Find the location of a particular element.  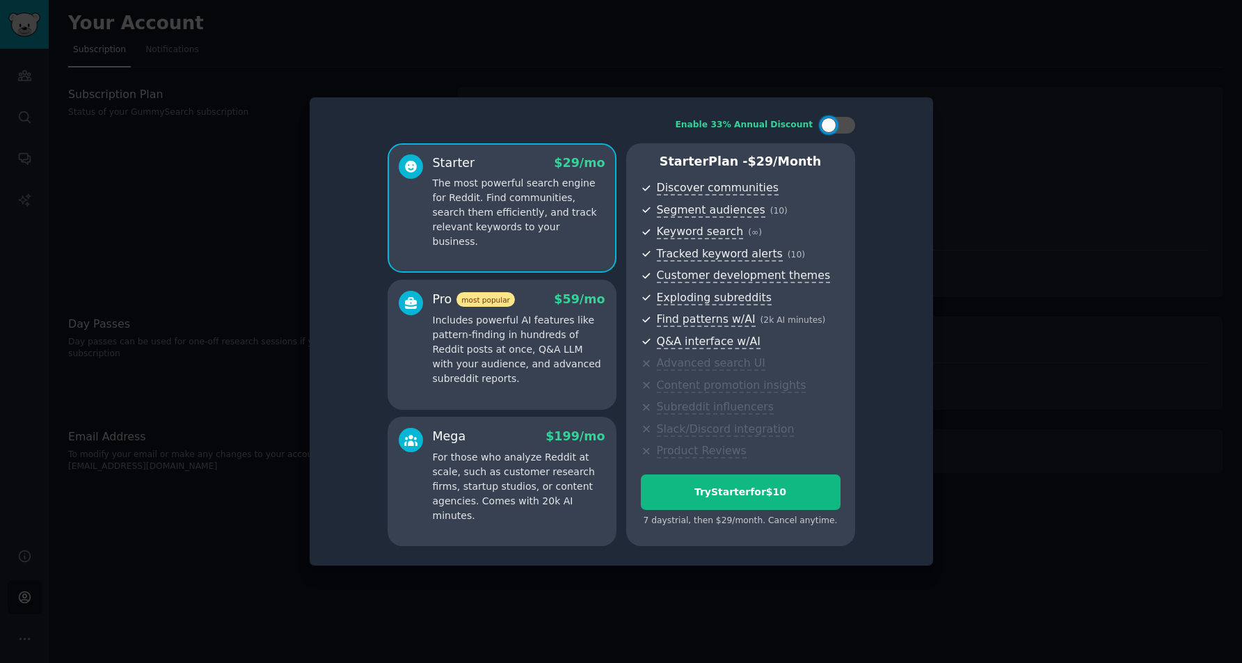

span: Discover communities is located at coordinates (717, 188).